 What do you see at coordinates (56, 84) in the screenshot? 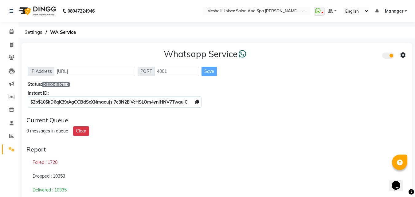
I see `span: DISCONNECTED` at bounding box center [56, 84].